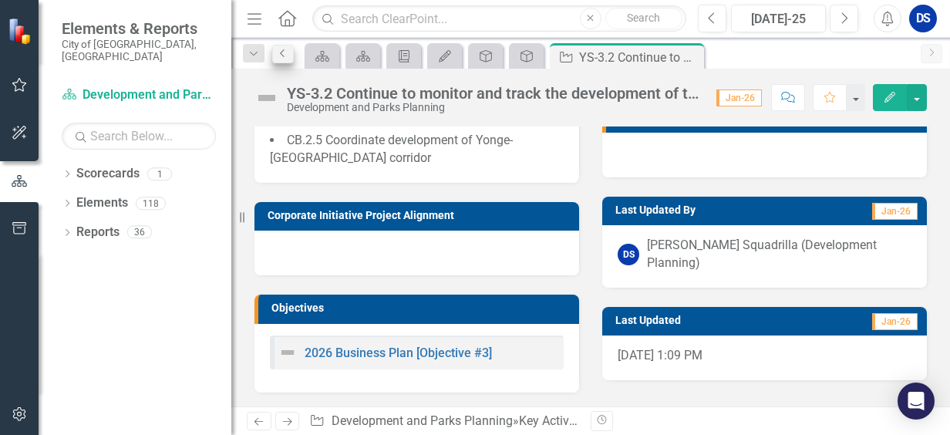  What do you see at coordinates (923, 19) in the screenshot?
I see `button: DS` at bounding box center [923, 19].